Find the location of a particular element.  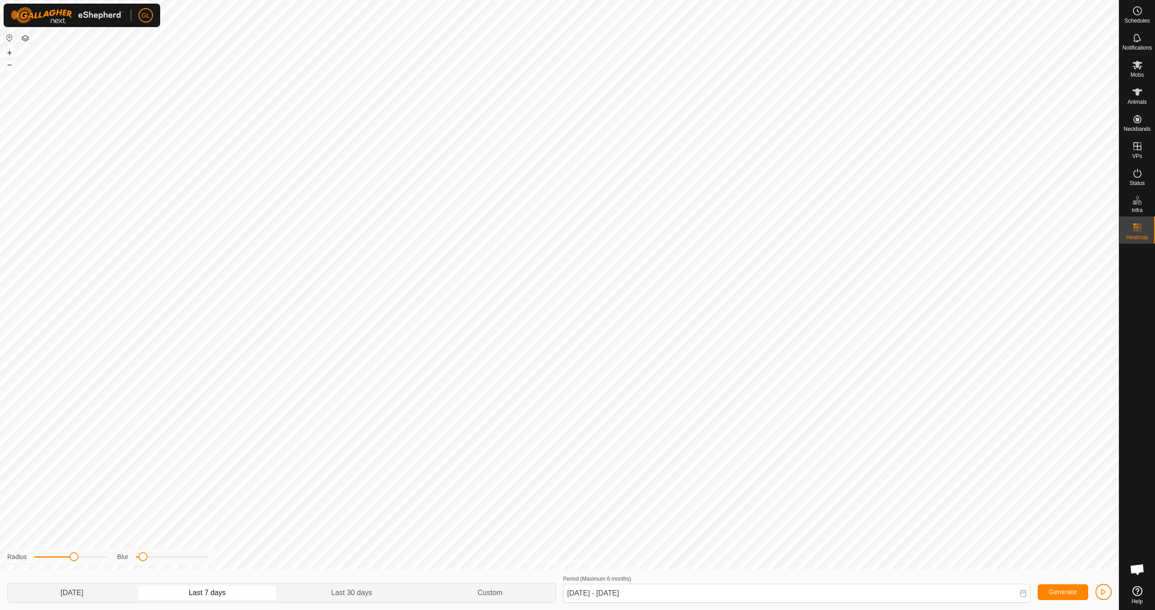

span: Heatmap is located at coordinates (1137, 237).